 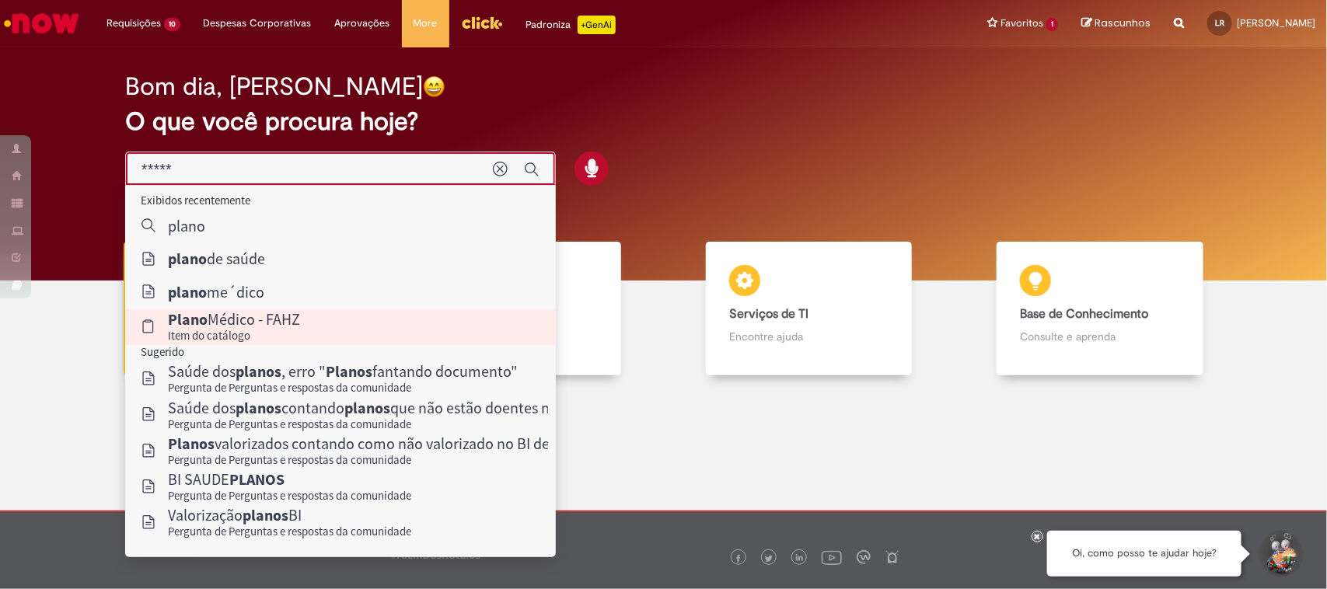 I want to click on a: Tirar dúvidas Tirar dúvidas com Lupi Assist e Gen Ai, so click(x=227, y=309).